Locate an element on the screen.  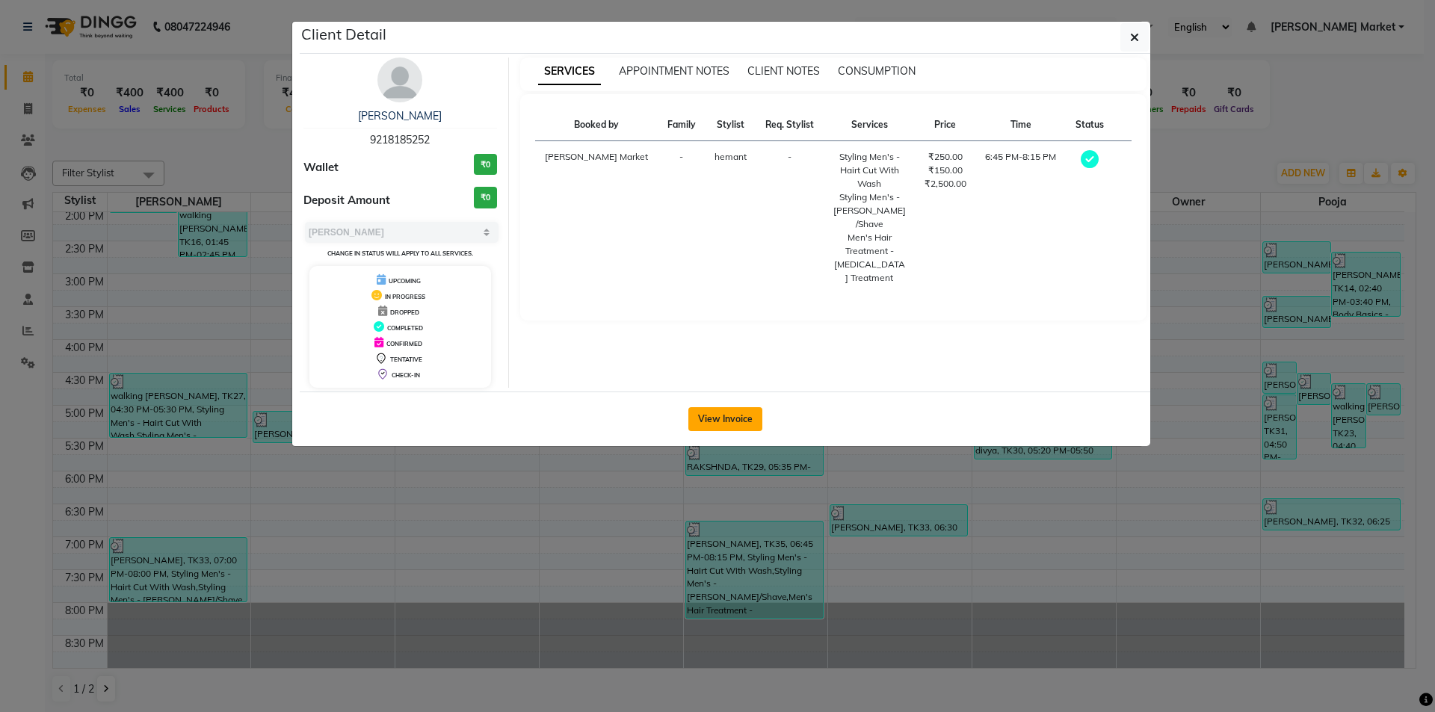
span: TENTATIVE is located at coordinates (406, 360).